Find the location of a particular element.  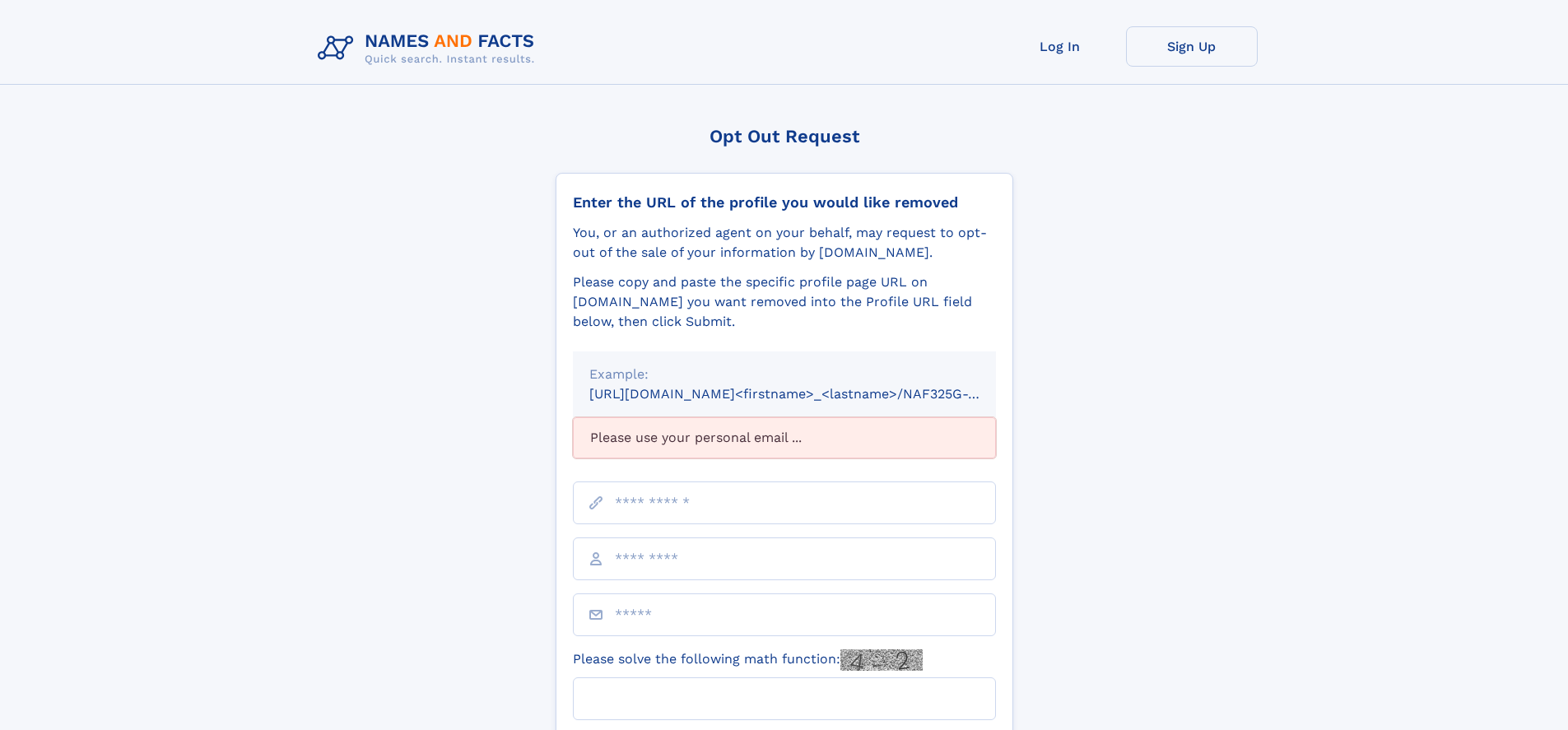

a: Log In is located at coordinates (1060, 46).